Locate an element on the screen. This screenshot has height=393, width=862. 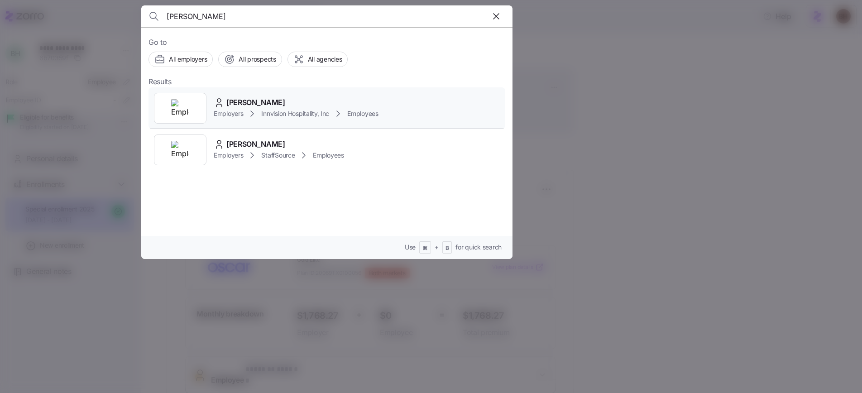
button: All agencies is located at coordinates (318, 59).